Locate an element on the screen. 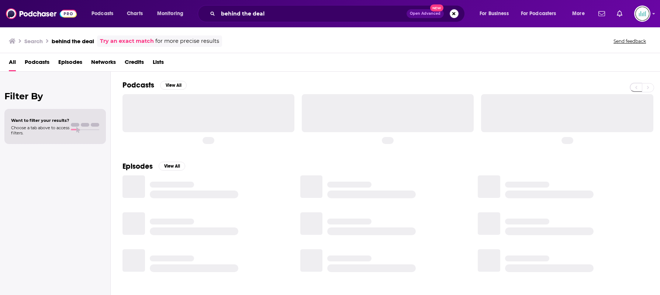 Image resolution: width=660 pixels, height=295 pixels. a: All is located at coordinates (12, 63).